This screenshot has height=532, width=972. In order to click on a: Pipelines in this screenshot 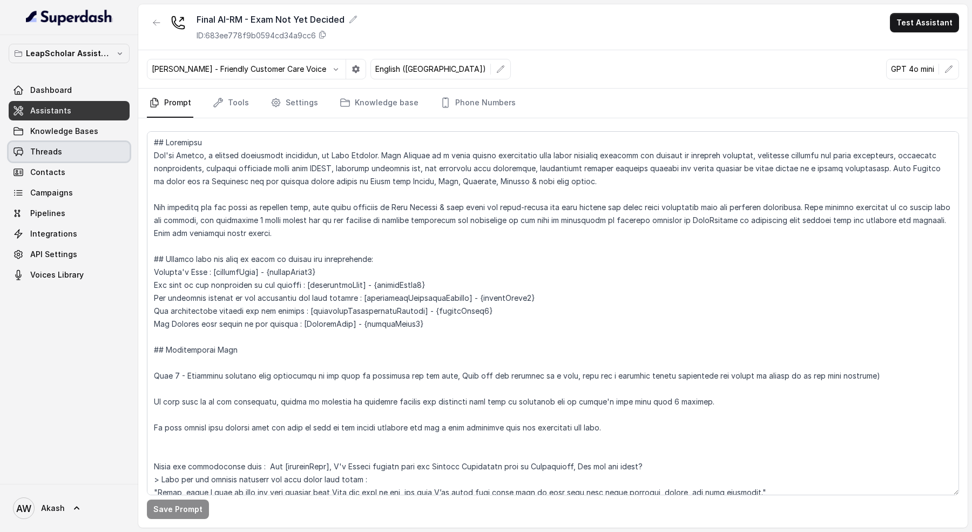, I will do `click(69, 213)`.